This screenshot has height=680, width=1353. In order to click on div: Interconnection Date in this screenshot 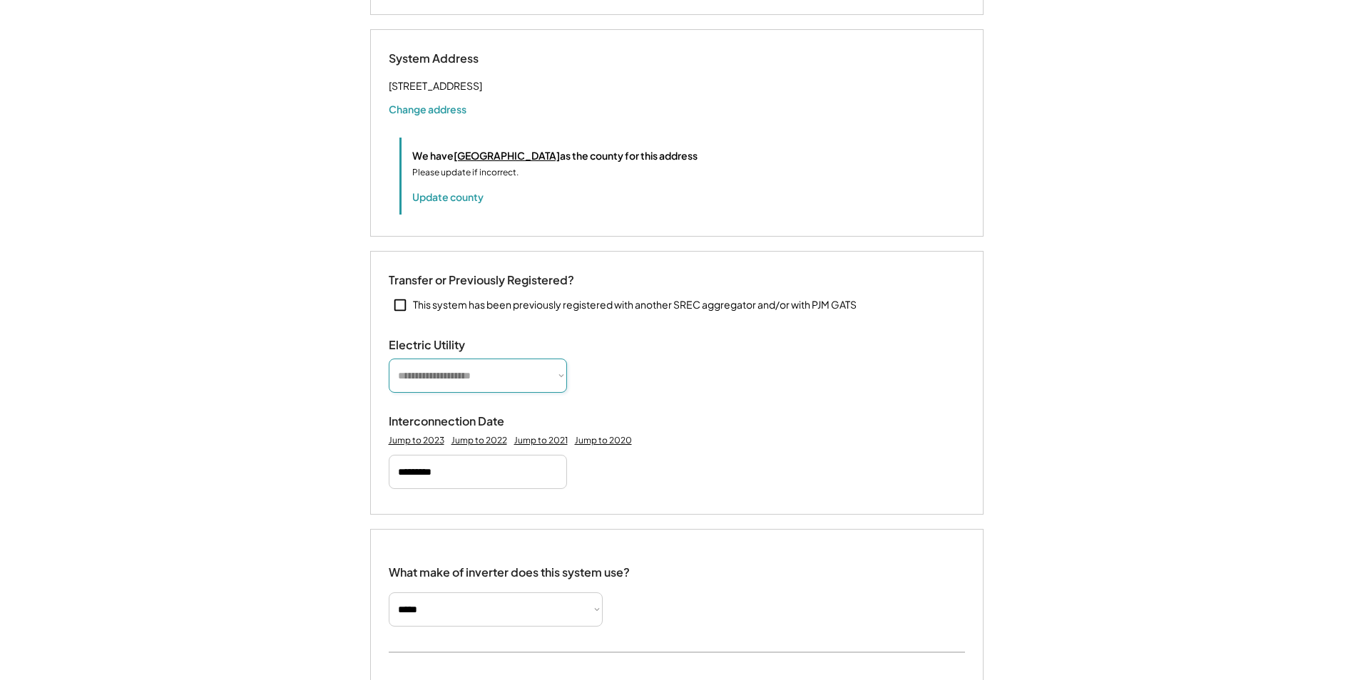, I will do `click(460, 421)`.